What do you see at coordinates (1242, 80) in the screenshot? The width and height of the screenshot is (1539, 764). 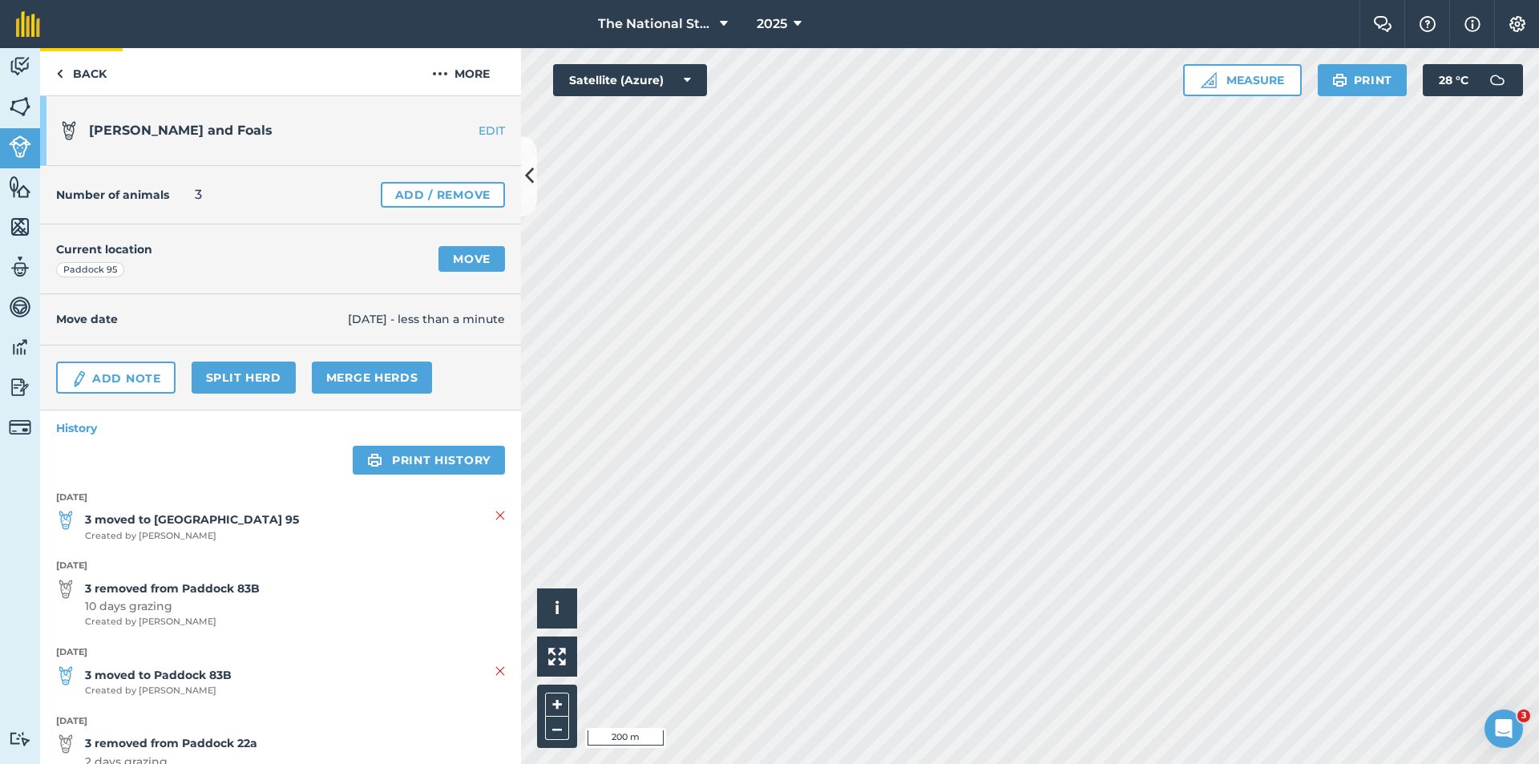 I see `button: Measure` at bounding box center [1242, 80].